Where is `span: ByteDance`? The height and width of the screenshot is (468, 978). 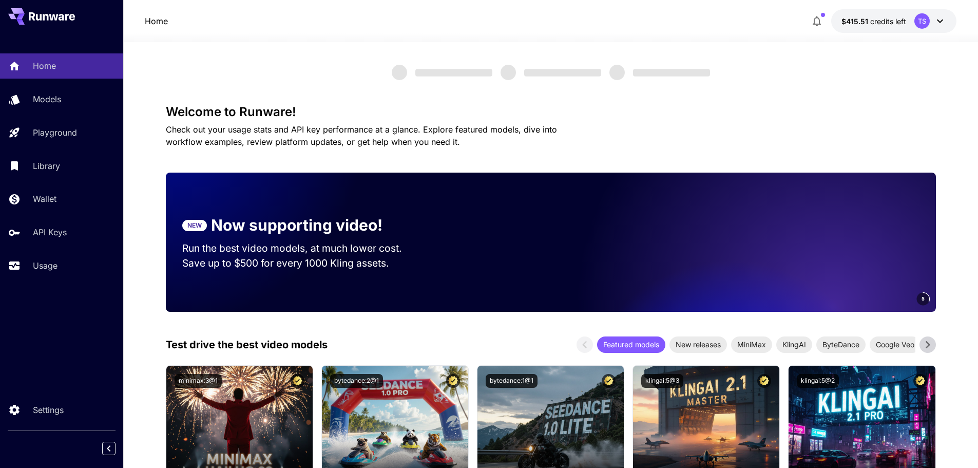 span: ByteDance is located at coordinates (841, 344).